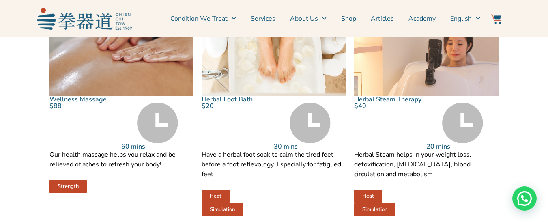 This screenshot has height=222, width=548. Describe the element at coordinates (263, 19) in the screenshot. I see `a: Services` at that location.